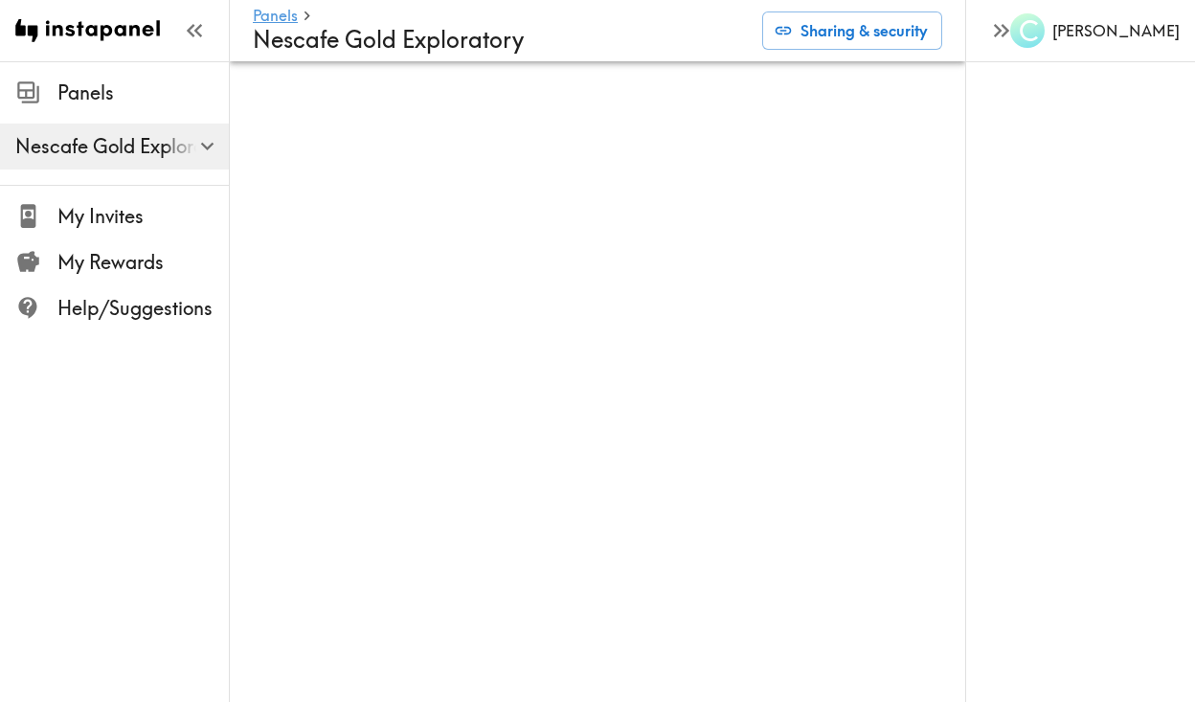  What do you see at coordinates (143, 308) in the screenshot?
I see `span: Help/Suggestions` at bounding box center [143, 308].